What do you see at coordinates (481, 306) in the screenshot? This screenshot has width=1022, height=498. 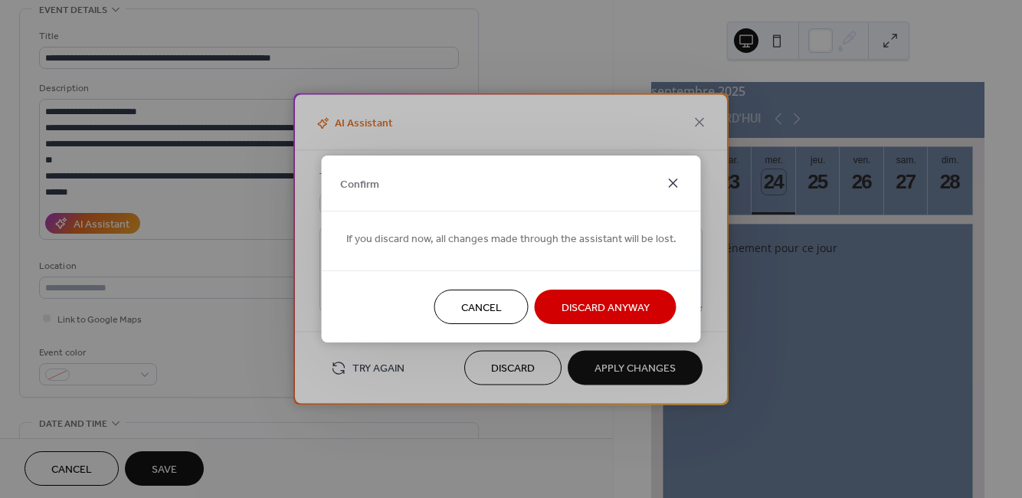 I see `button: Cancel` at bounding box center [481, 306].